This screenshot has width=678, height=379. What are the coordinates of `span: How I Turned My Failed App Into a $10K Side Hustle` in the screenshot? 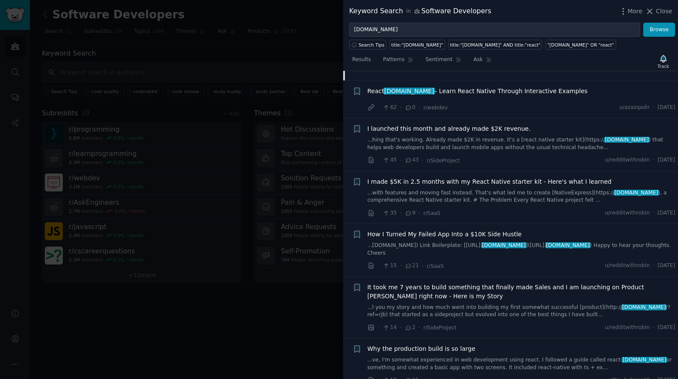 It's located at (444, 234).